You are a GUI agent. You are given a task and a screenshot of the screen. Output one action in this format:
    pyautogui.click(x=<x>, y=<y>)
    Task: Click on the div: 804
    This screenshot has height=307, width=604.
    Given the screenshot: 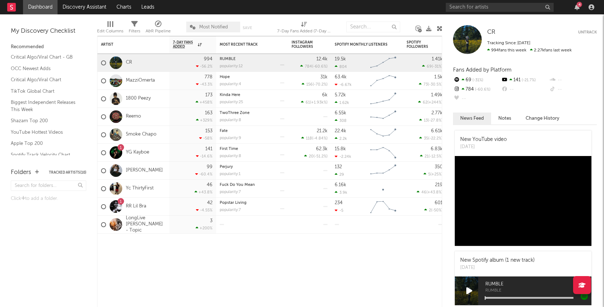 What is the action you would take?
    pyautogui.click(x=341, y=67)
    